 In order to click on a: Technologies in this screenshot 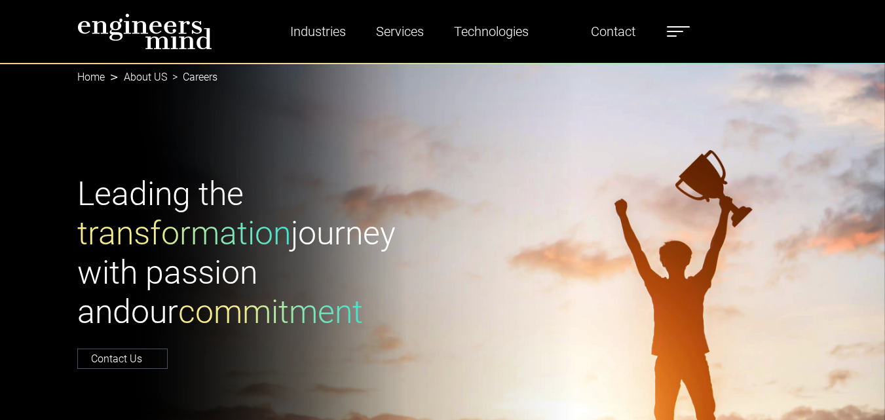, I will do `click(491, 31)`.